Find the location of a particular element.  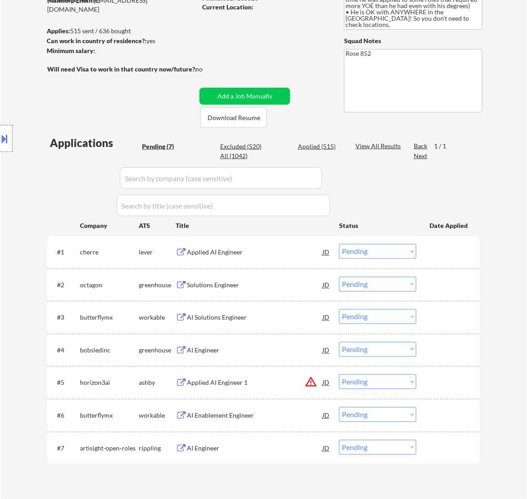

div: yes is located at coordinates (120, 41).